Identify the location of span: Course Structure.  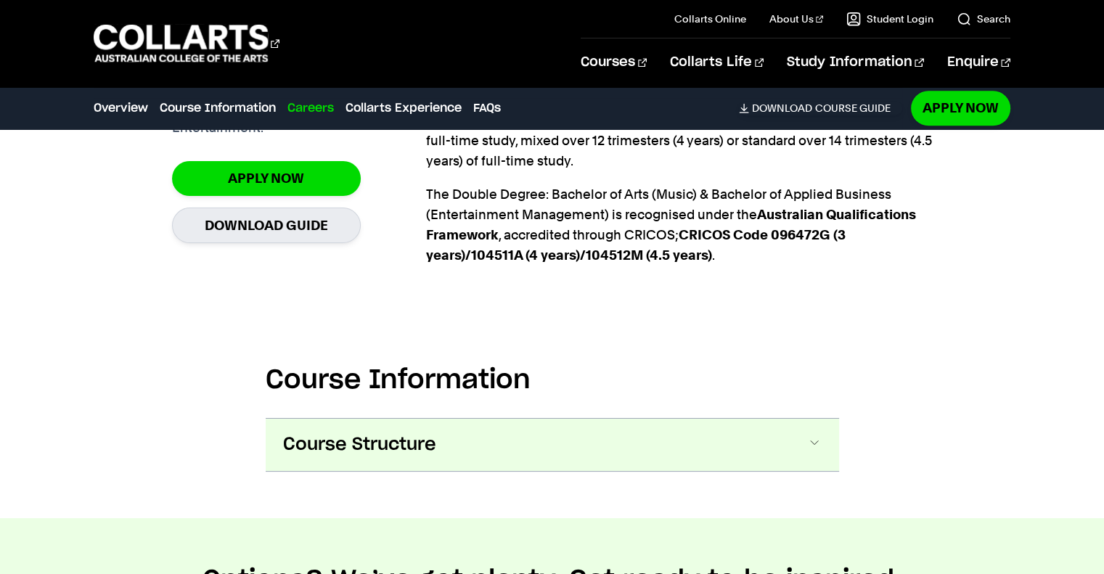
(359, 445).